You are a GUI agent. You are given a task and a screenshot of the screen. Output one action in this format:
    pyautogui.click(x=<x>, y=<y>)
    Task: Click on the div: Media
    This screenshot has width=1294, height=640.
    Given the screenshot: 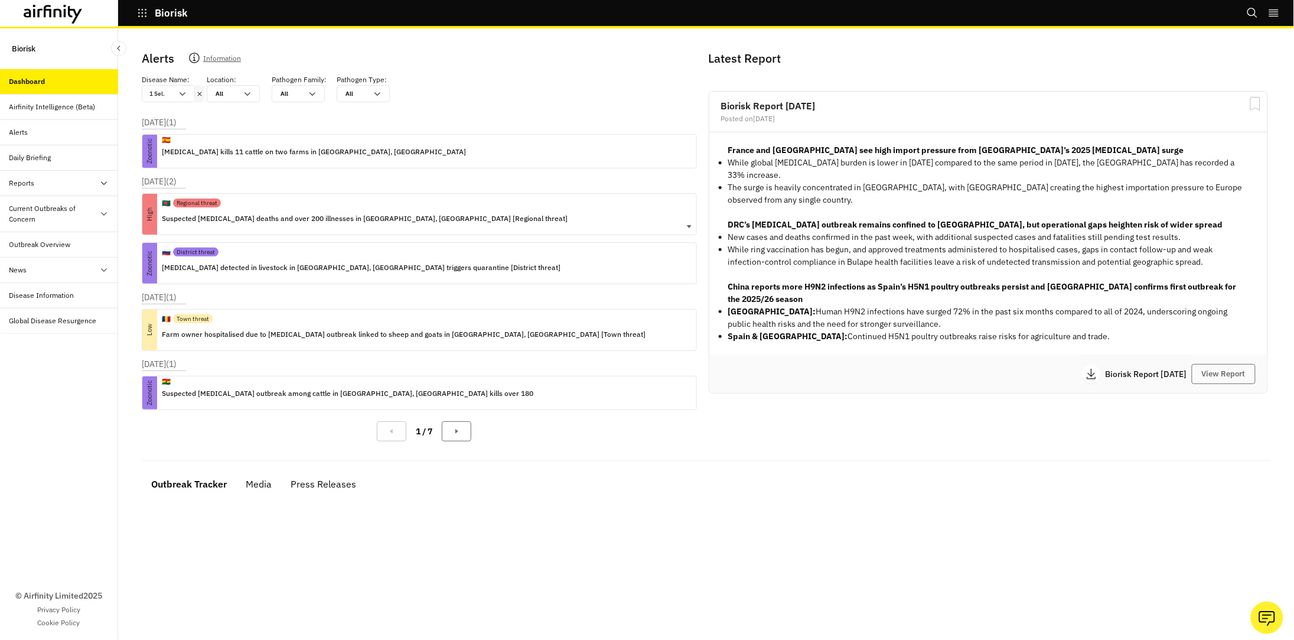 What is the action you would take?
    pyautogui.click(x=259, y=484)
    